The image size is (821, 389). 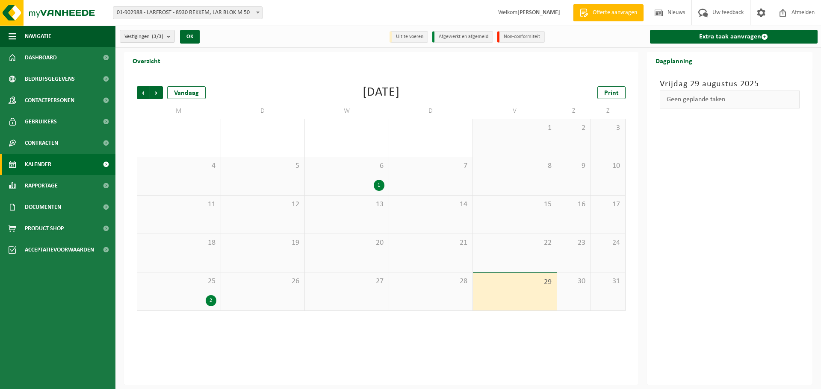 I want to click on span: Navigatie, so click(x=38, y=36).